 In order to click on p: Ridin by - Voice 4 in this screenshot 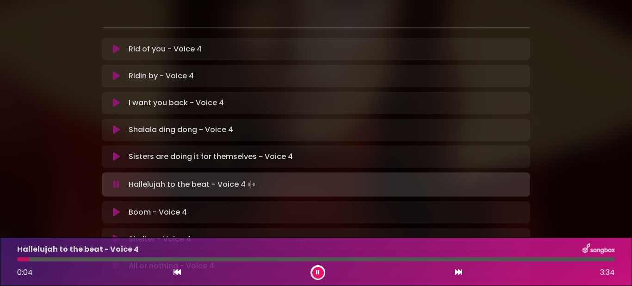, I will do `click(161, 76)`.